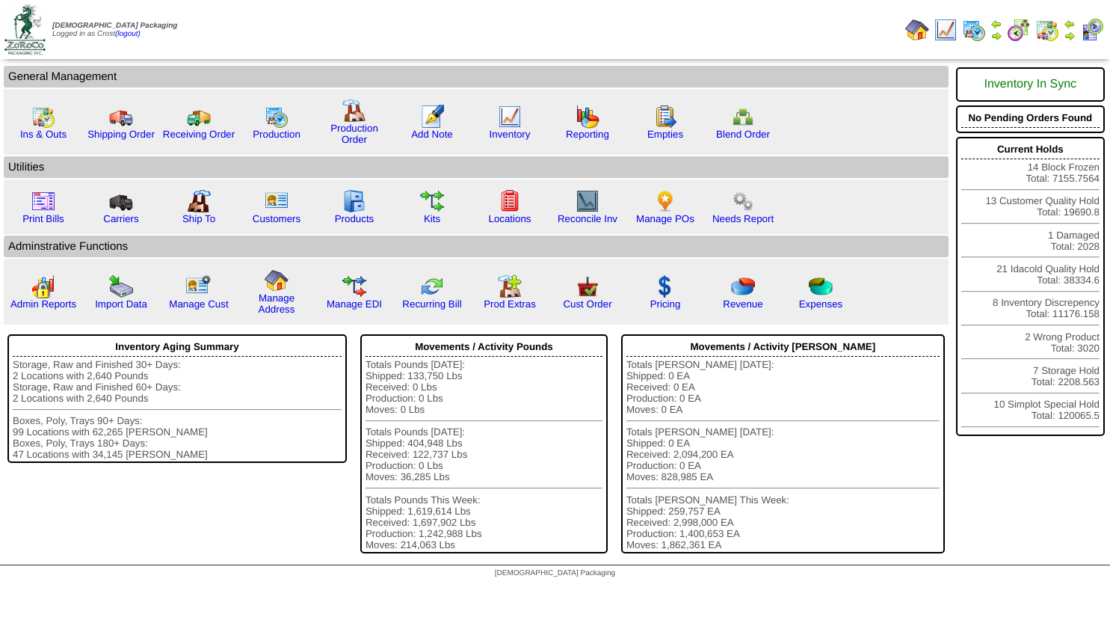 The image size is (1110, 632). Describe the element at coordinates (121, 201) in the screenshot. I see `img: truck3.gif` at that location.